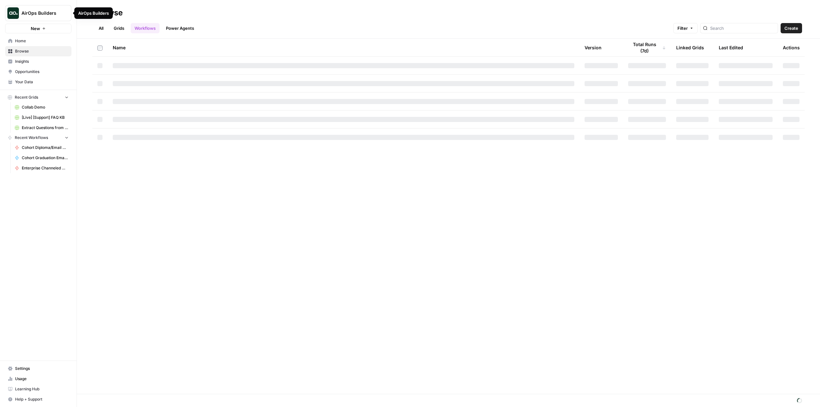 Image resolution: width=820 pixels, height=407 pixels. Describe the element at coordinates (792, 28) in the screenshot. I see `span: Create` at that location.